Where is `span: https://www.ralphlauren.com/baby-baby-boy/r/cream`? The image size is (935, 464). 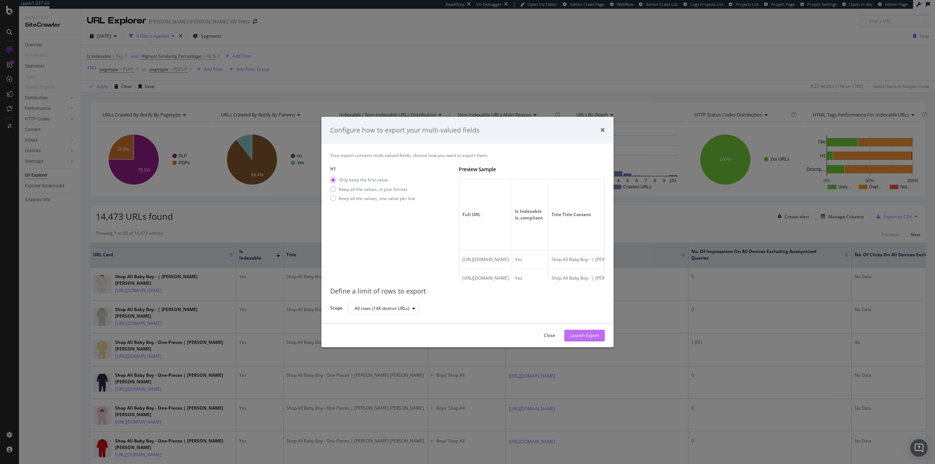
span: https://www.ralphlauren.com/baby-baby-boy/r/cream is located at coordinates (486, 260).